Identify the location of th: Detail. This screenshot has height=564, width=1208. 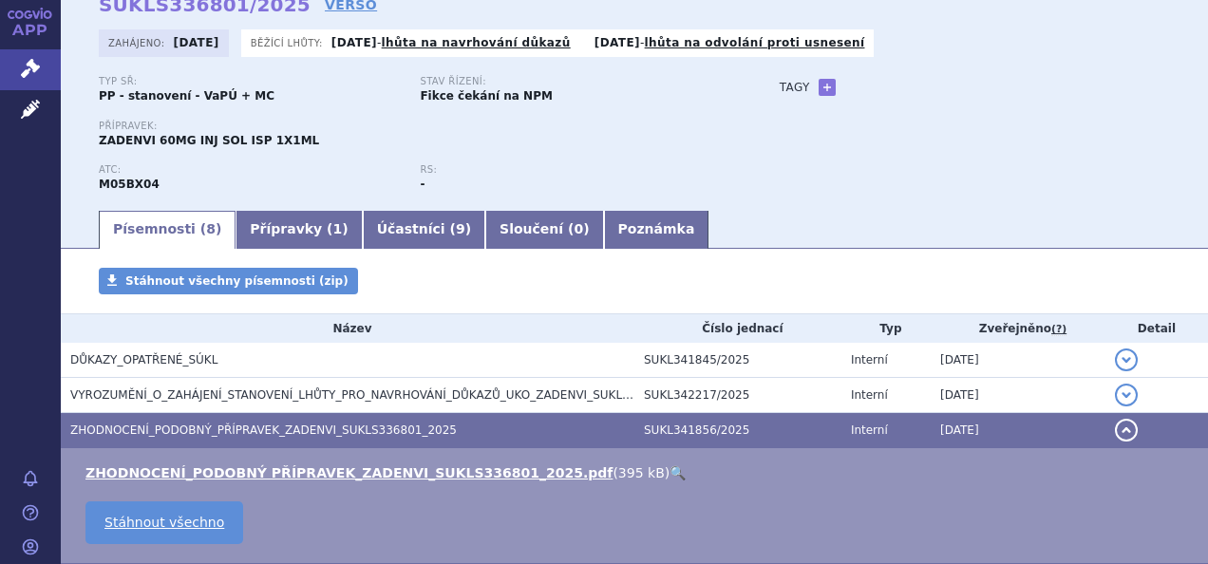
(1157, 329).